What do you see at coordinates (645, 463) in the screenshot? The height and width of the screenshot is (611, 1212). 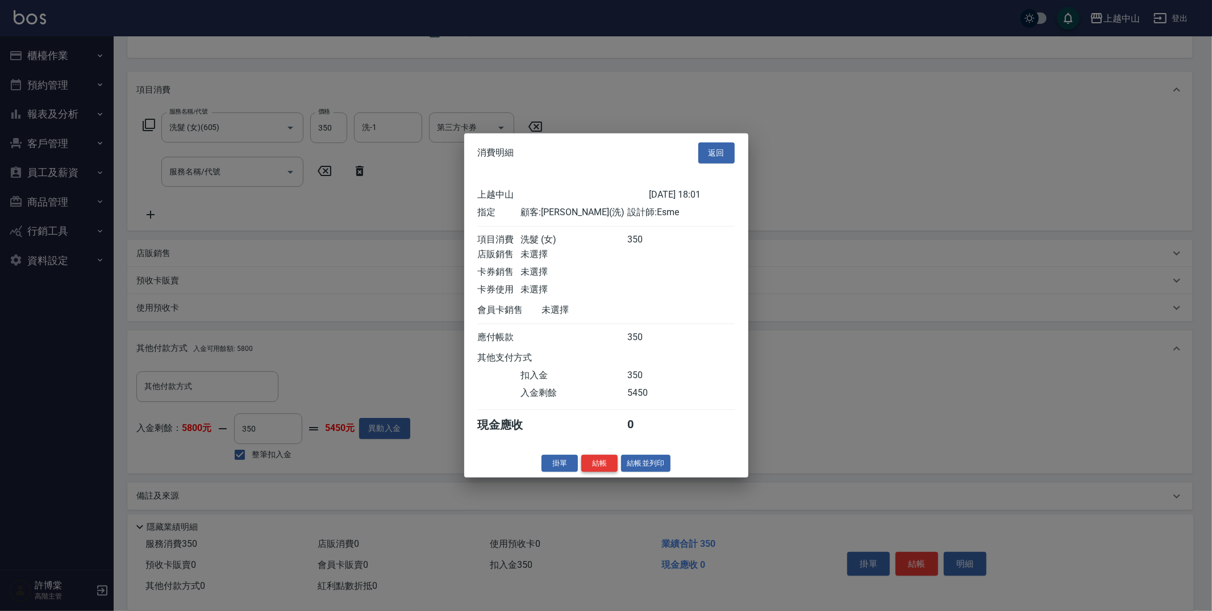 I see `button: 結帳並列印` at bounding box center [645, 463].